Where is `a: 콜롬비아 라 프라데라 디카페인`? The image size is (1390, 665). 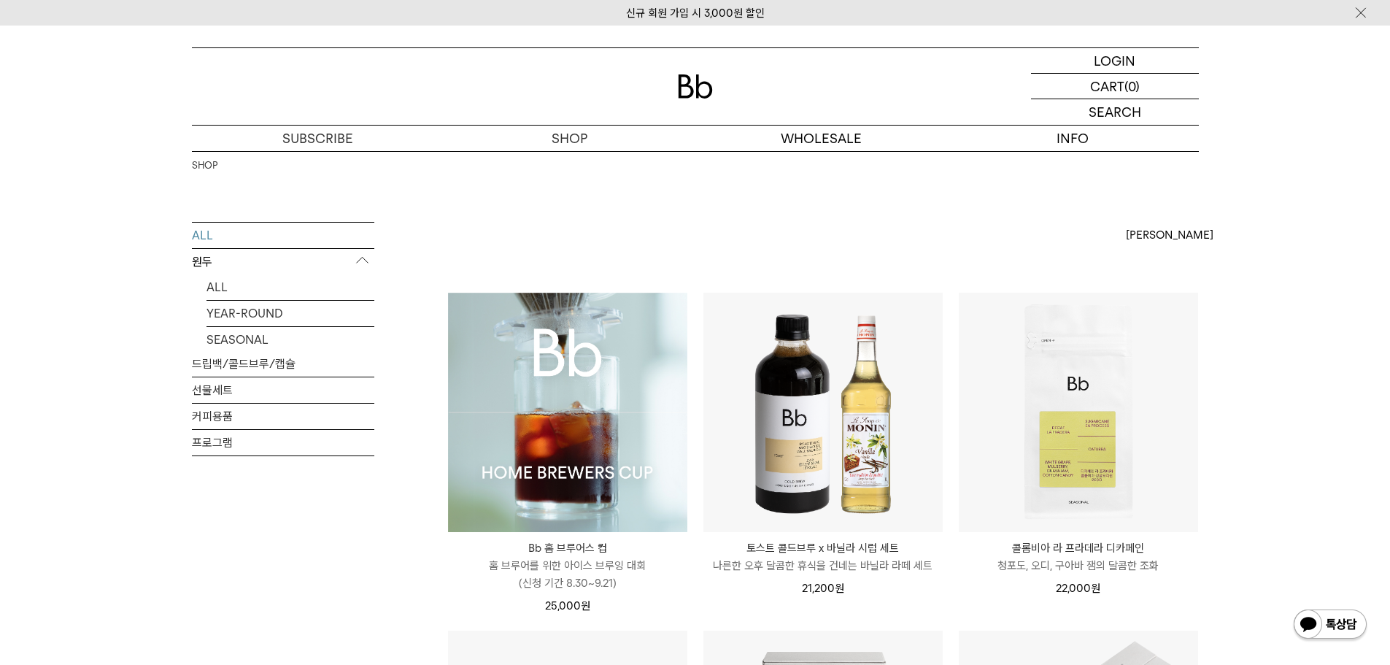
a: 콜롬비아 라 프라데라 디카페인 is located at coordinates (1078, 412).